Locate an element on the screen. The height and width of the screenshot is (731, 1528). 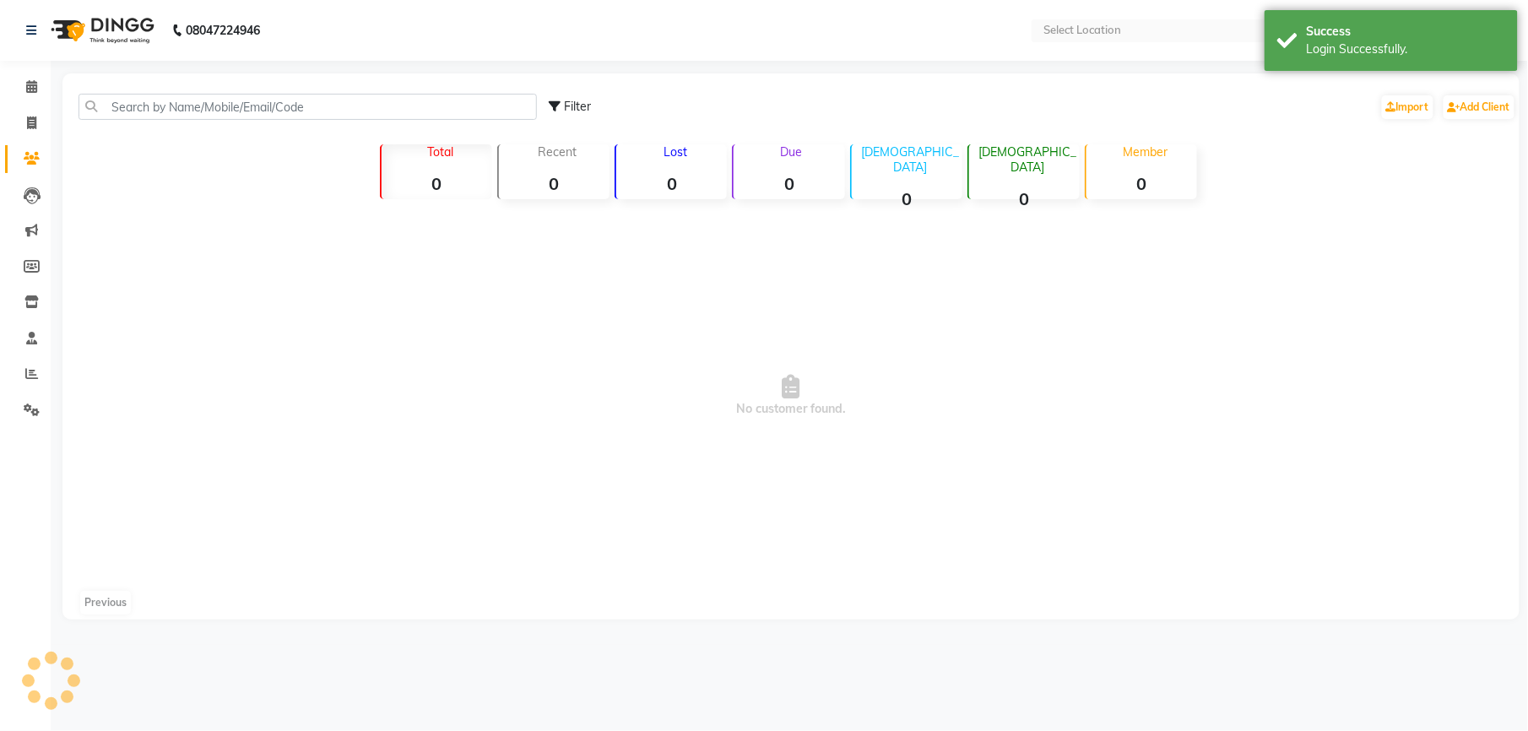
a: Add Client is located at coordinates (1479, 107).